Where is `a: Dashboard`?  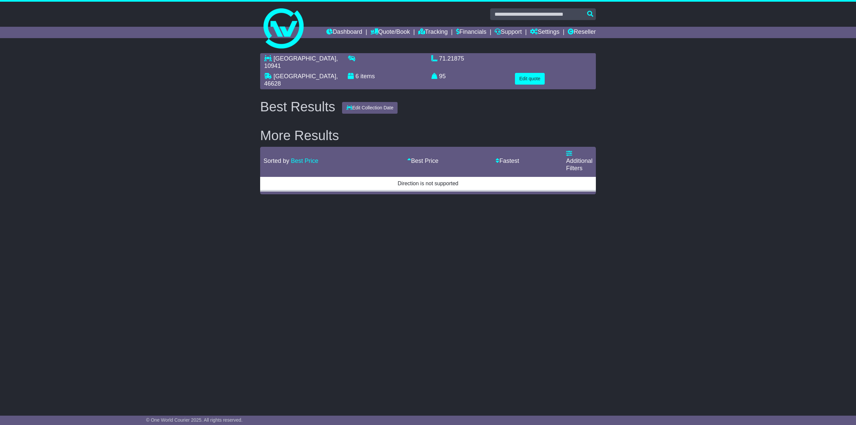 a: Dashboard is located at coordinates (344, 32).